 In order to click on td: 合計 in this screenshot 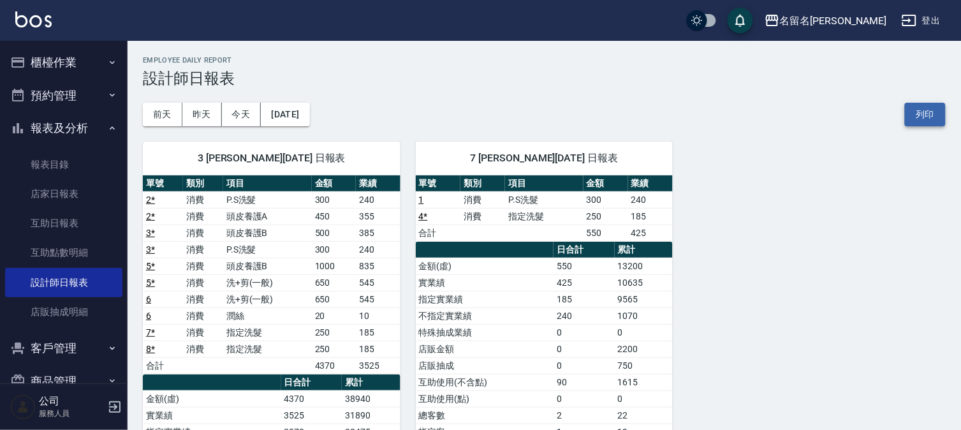, I will do `click(163, 365)`.